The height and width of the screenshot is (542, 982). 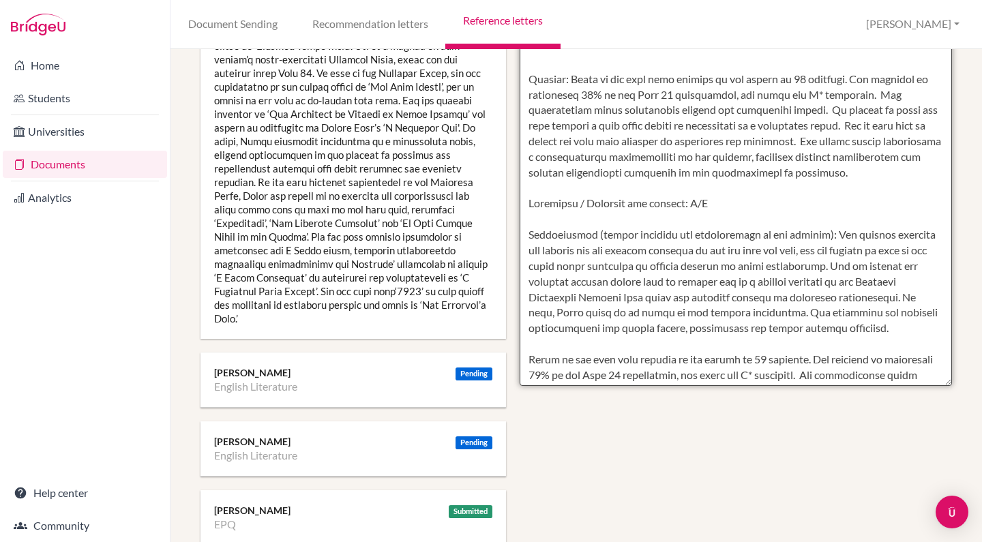 What do you see at coordinates (85, 164) in the screenshot?
I see `a: Documents` at bounding box center [85, 164].